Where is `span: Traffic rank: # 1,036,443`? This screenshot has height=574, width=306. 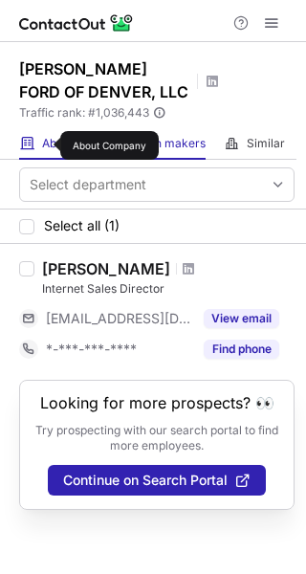 span: Traffic rank: # 1,036,443 is located at coordinates (84, 113).